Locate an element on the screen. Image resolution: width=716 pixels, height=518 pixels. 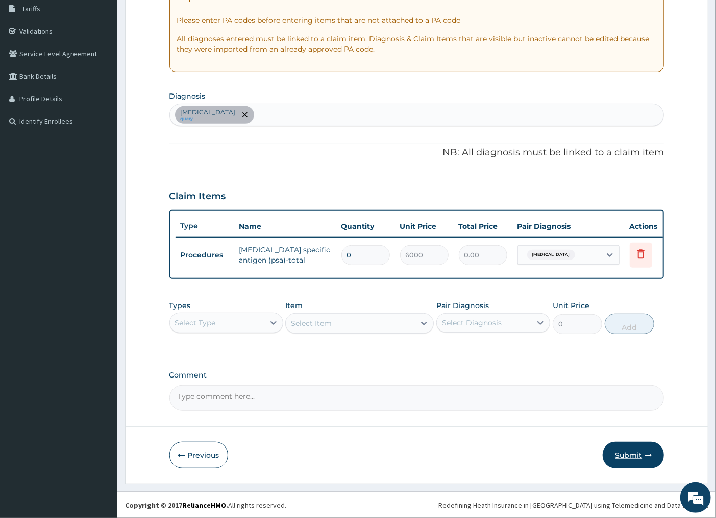
button: Add is located at coordinates (629, 324).